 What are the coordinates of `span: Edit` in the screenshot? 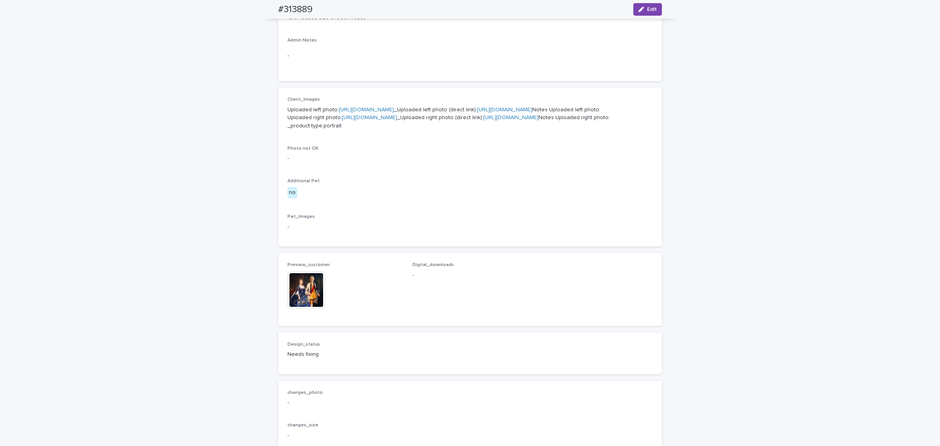 It's located at (652, 9).